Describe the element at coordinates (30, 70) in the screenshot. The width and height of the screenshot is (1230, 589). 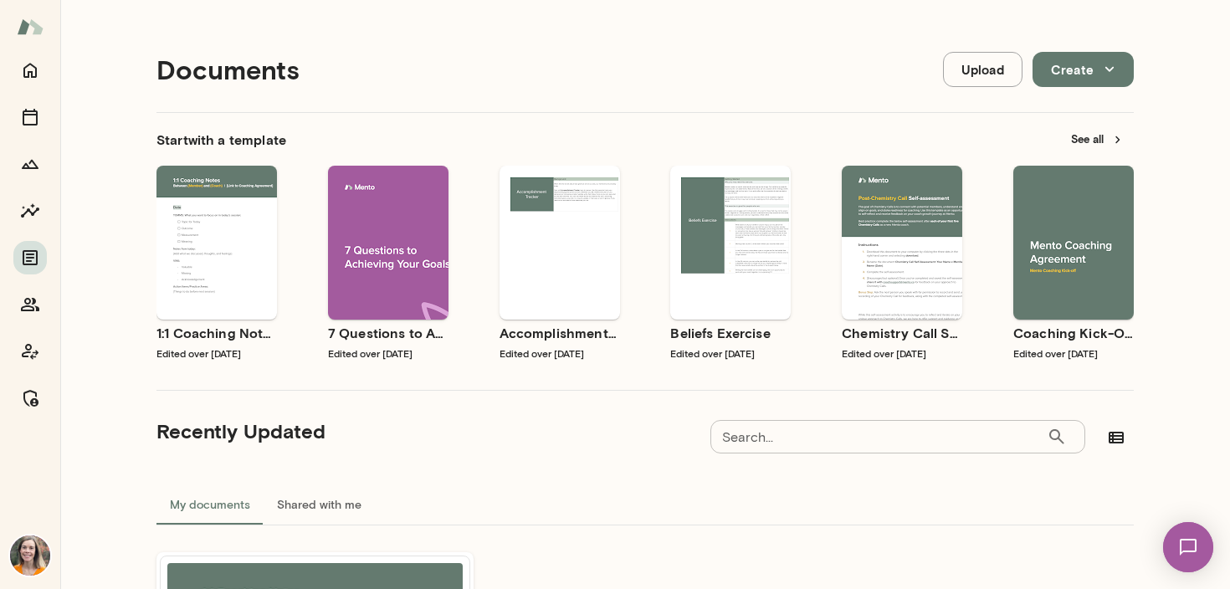
I see `button: Home` at that location.